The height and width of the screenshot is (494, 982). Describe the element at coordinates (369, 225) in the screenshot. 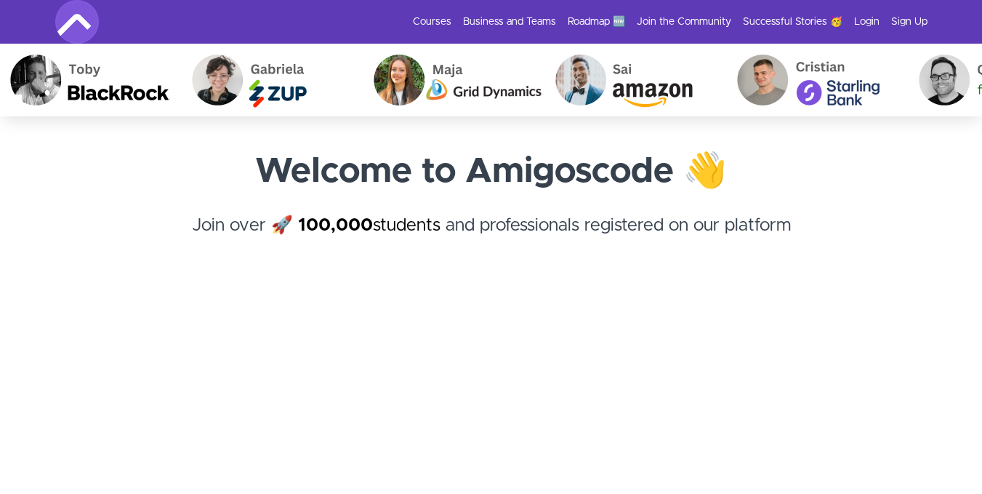

I see `a: 100,000students` at that location.